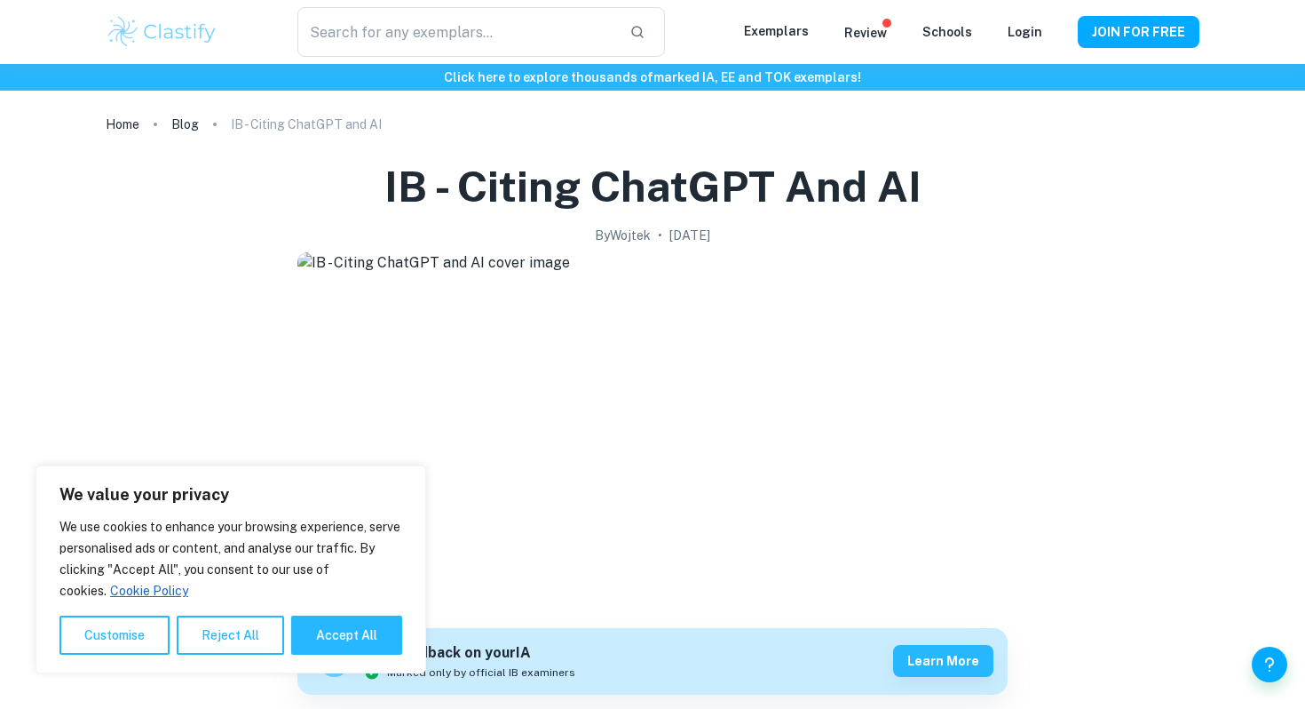 This screenshot has width=1305, height=709. What do you see at coordinates (1138, 32) in the screenshot?
I see `a: JOIN FOR FREE` at bounding box center [1138, 32].